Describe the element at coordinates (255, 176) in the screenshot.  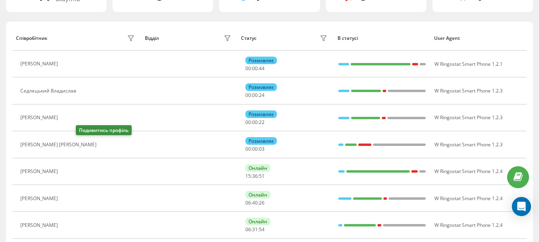
I see `span: 36` at that location.